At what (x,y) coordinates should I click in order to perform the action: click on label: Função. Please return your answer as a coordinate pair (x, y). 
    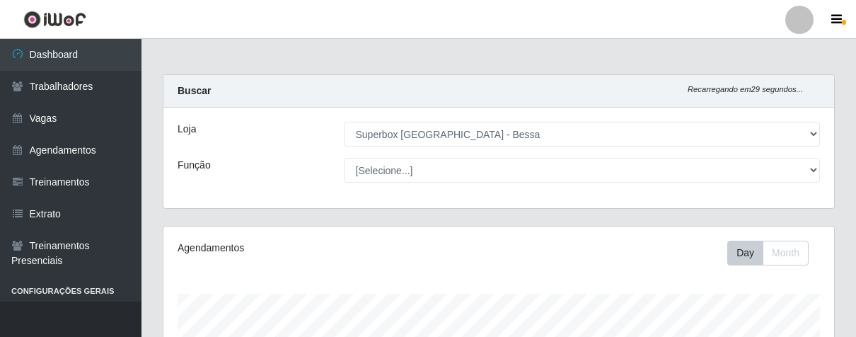
    Looking at the image, I should click on (194, 165).